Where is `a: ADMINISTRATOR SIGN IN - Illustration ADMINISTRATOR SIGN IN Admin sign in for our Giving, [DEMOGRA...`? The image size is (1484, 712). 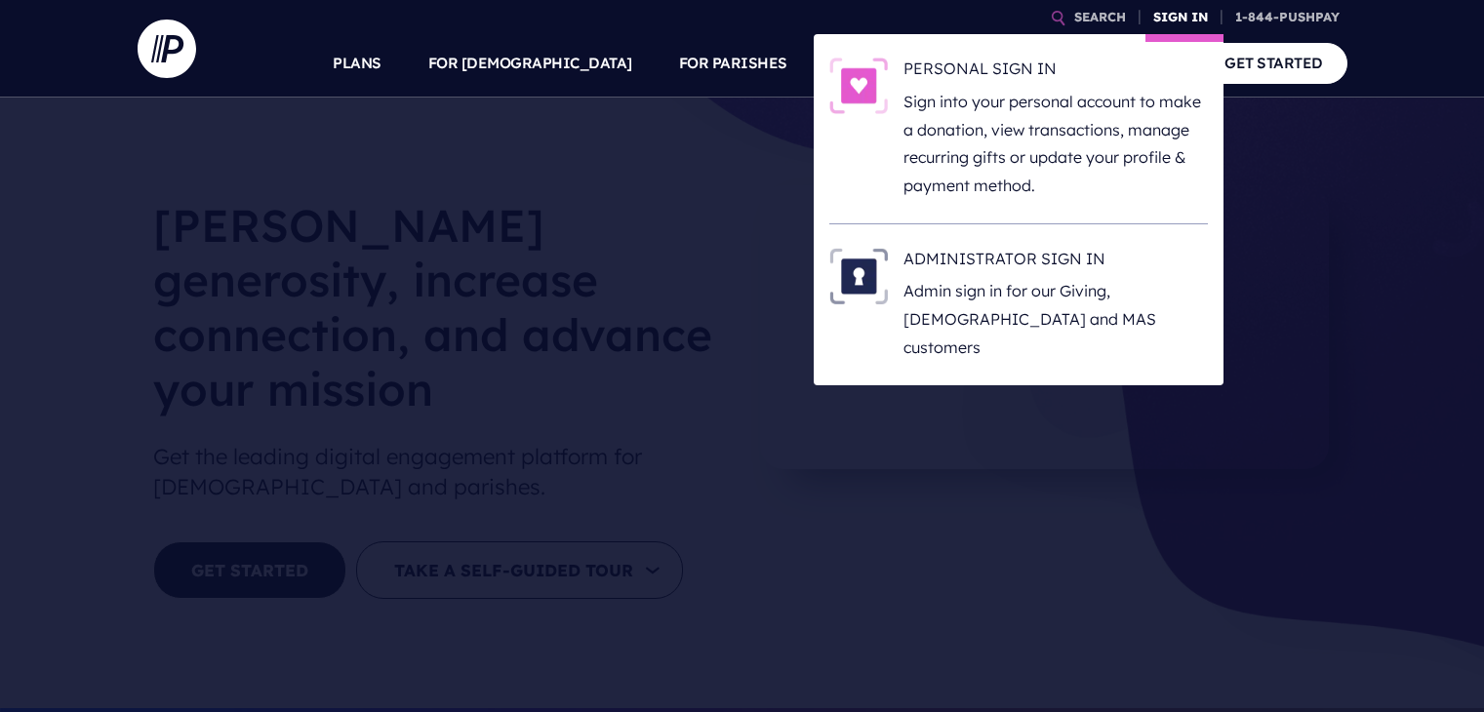
a: ADMINISTRATOR SIGN IN - Illustration ADMINISTRATOR SIGN IN Admin sign in for our Giving, [DEMOGRA... is located at coordinates (1019, 304).